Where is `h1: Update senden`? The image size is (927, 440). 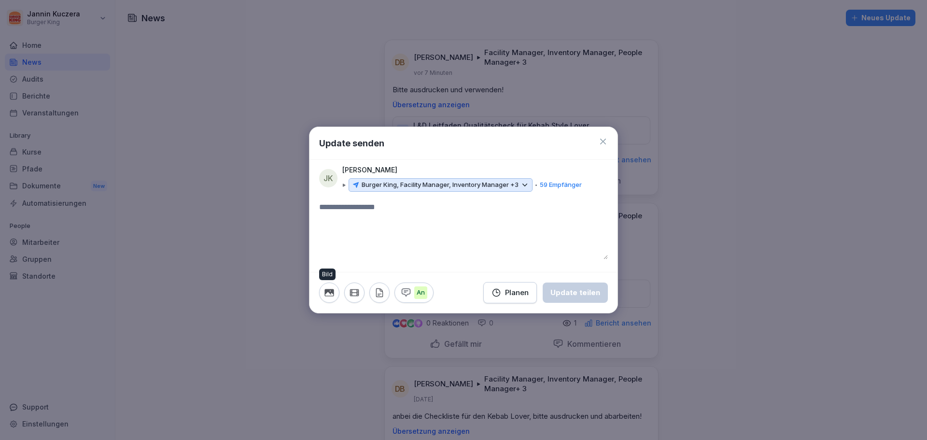
h1: Update senden is located at coordinates (351, 143).